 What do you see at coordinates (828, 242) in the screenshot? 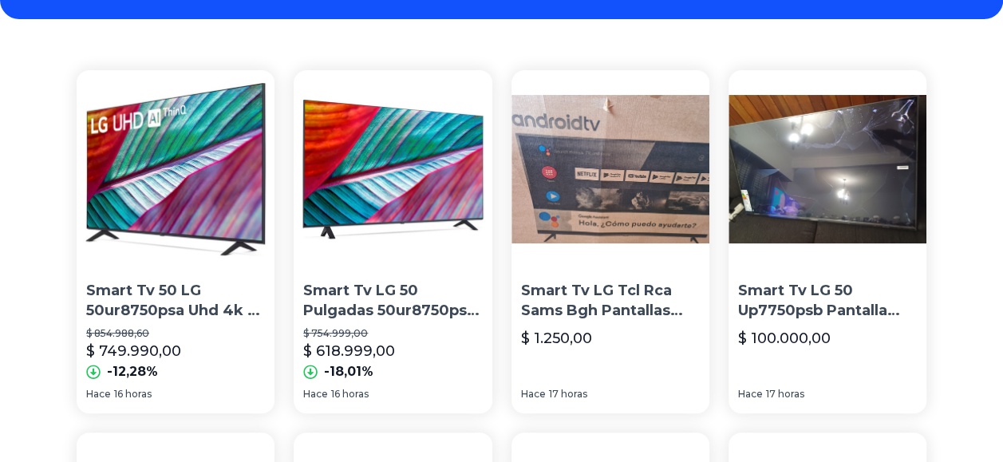
I see `a: Smart Tv LG 50 Up7750psb Pantalla RotaSmart Tv LG 50 Up7750psb Pantalla Rota$ 100.000,00Hace17 horas` at bounding box center [828, 242].